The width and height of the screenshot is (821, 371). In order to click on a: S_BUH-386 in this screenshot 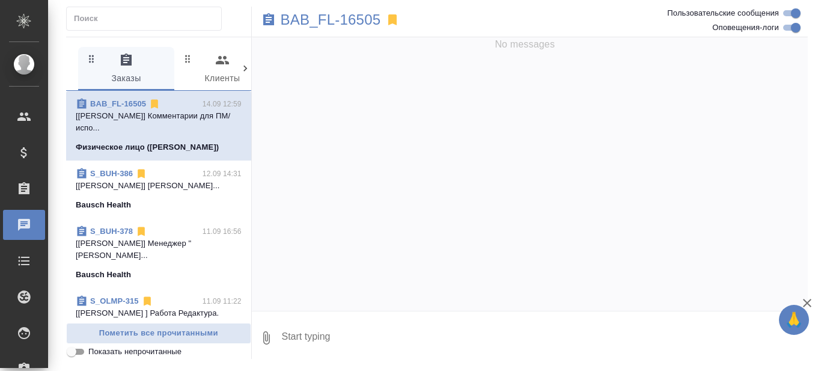, I will do `click(111, 173)`.